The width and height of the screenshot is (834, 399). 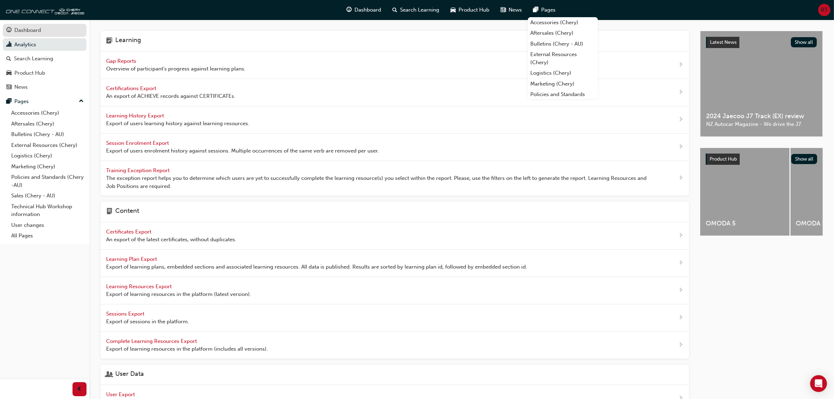 What do you see at coordinates (171, 96) in the screenshot?
I see `span: An export of ACHIEVE records against CERTIFICATEs.` at bounding box center [171, 96].